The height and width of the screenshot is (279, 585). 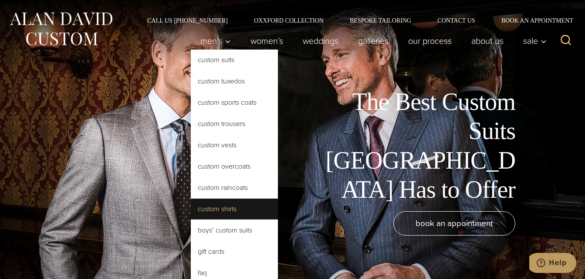 What do you see at coordinates (532, 20) in the screenshot?
I see `a: Book an Appointment` at bounding box center [532, 20].